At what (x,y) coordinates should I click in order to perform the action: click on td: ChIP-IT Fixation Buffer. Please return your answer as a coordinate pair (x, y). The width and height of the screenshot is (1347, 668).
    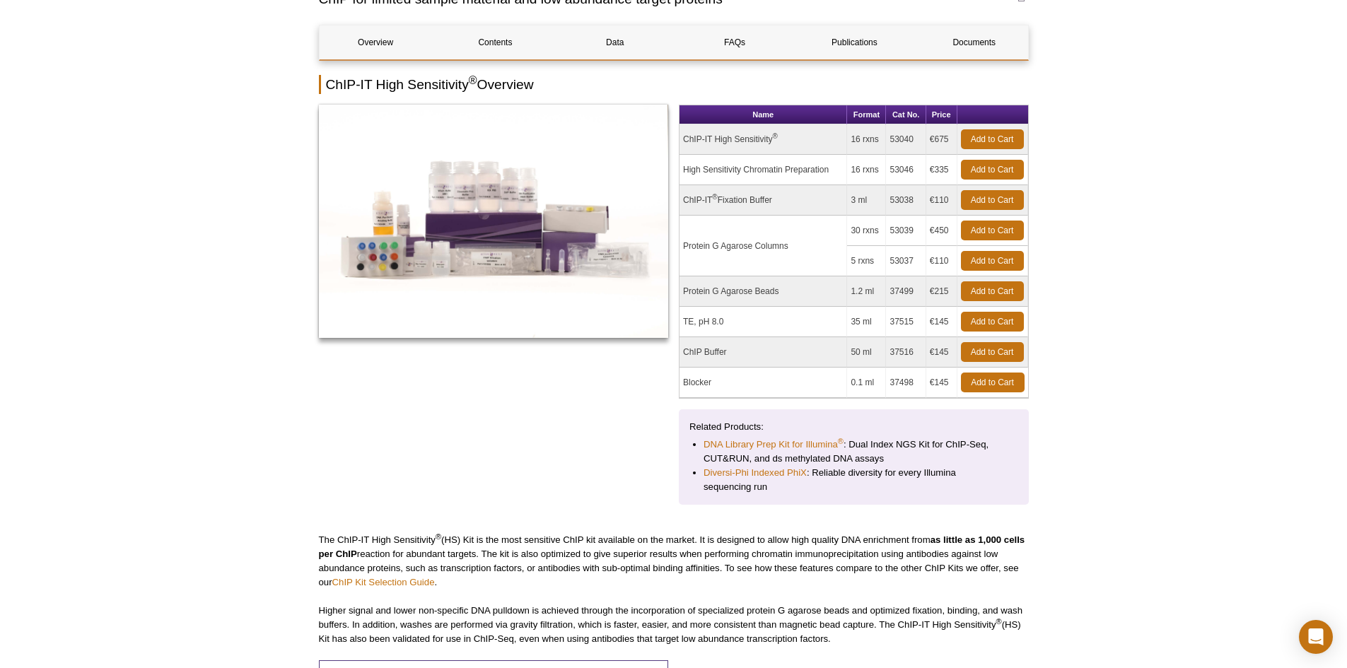
    Looking at the image, I should click on (763, 200).